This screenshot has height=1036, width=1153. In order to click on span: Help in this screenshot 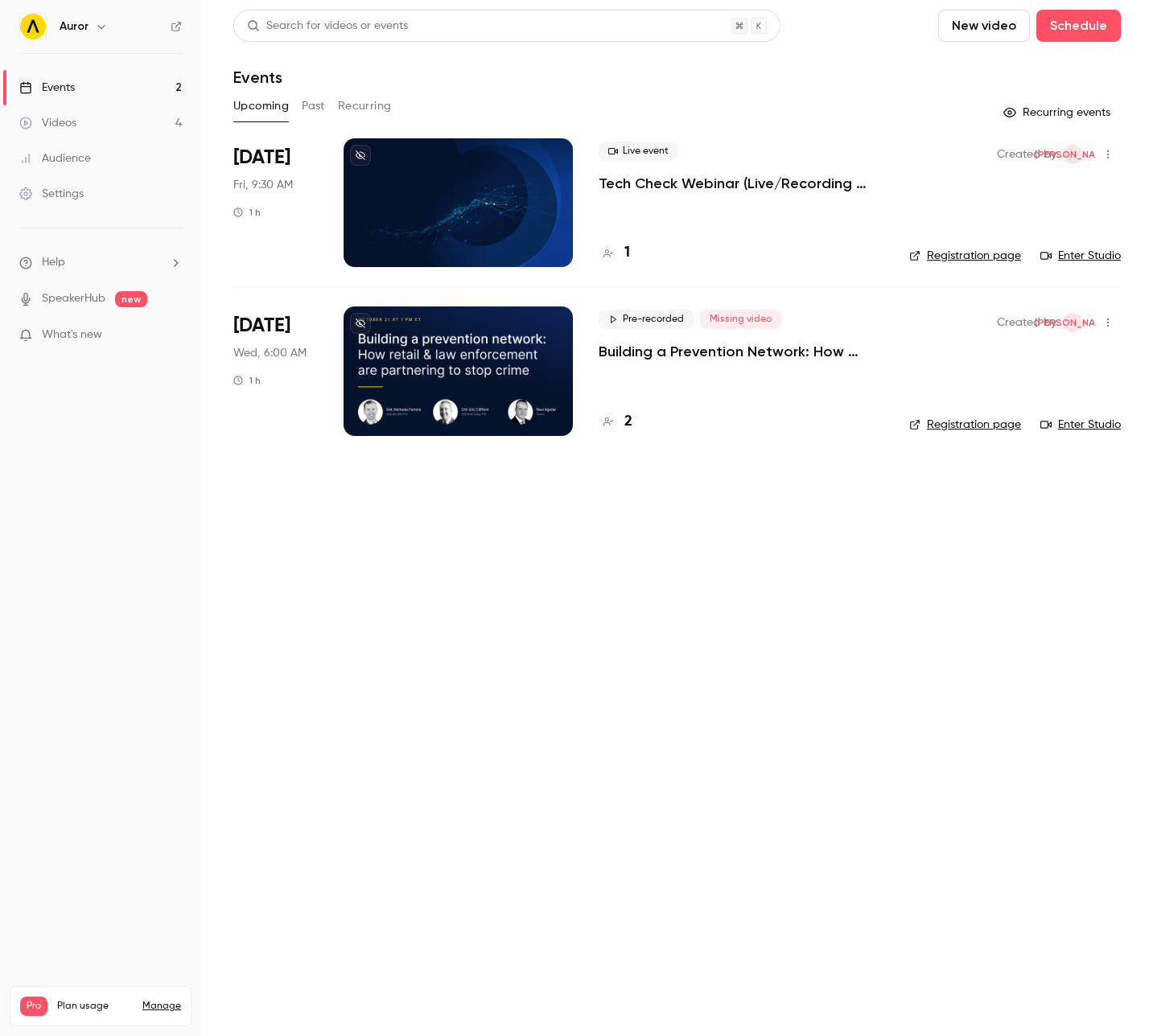, I will do `click(53, 262)`.